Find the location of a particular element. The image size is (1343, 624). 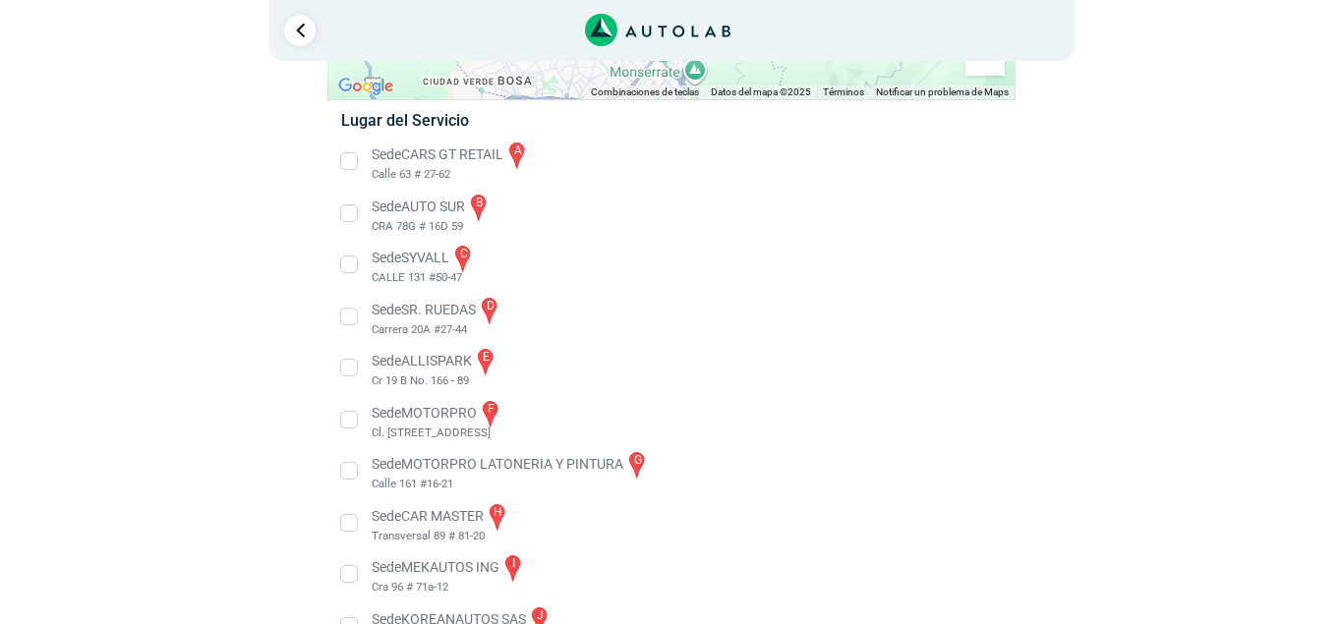

a: Abre esta zona en Google Maps (se abre en una nueva ventana) is located at coordinates (366, 86).